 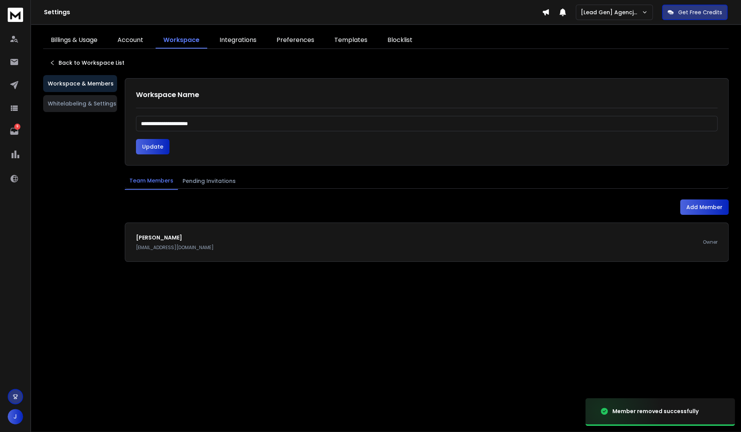 What do you see at coordinates (151, 181) in the screenshot?
I see `button: Team Members` at bounding box center [151, 181].